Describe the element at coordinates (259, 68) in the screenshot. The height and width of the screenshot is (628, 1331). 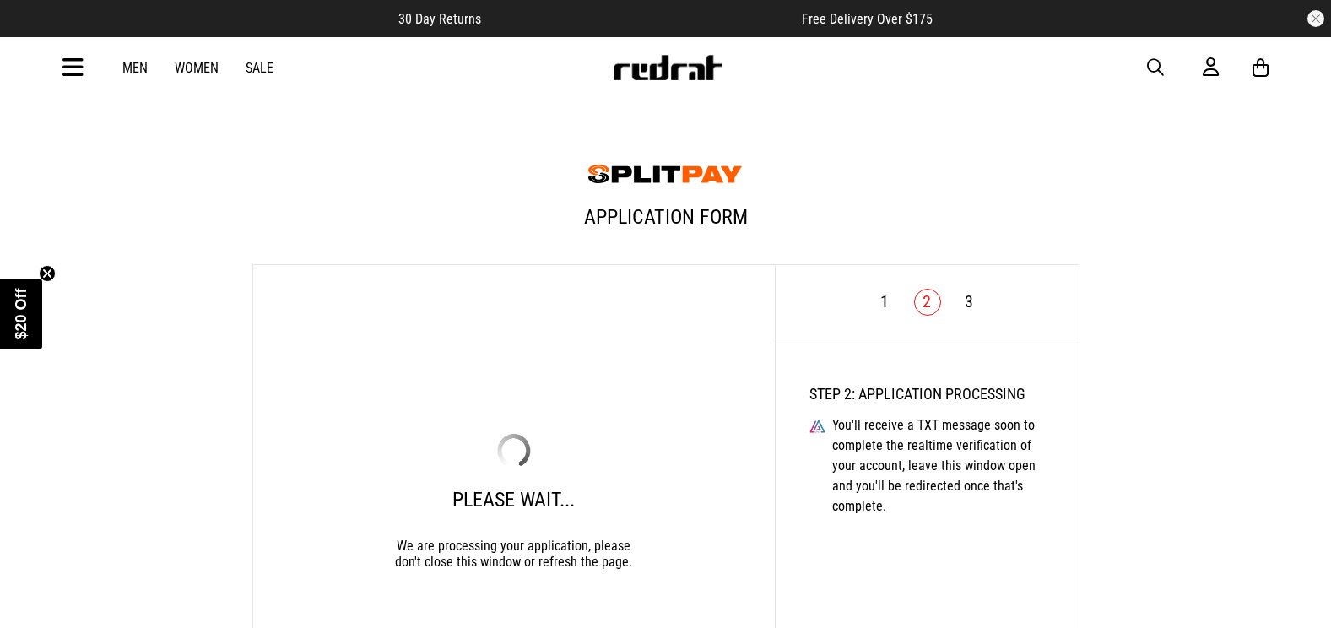
I see `a: Sale` at that location.